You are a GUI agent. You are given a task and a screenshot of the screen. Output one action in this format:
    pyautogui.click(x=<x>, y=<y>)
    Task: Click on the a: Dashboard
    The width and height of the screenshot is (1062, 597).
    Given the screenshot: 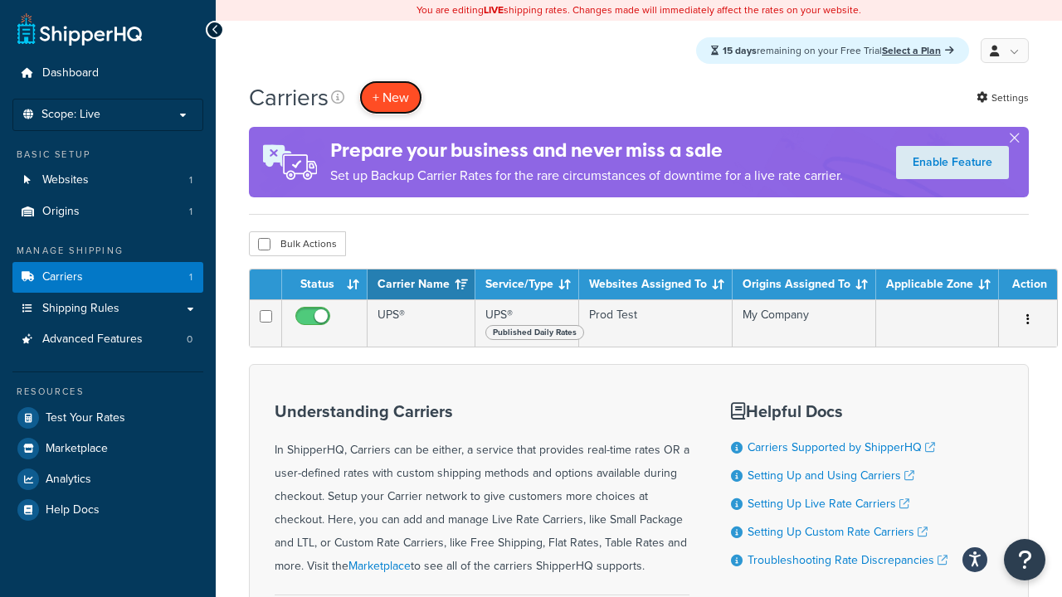 What is the action you would take?
    pyautogui.click(x=108, y=73)
    